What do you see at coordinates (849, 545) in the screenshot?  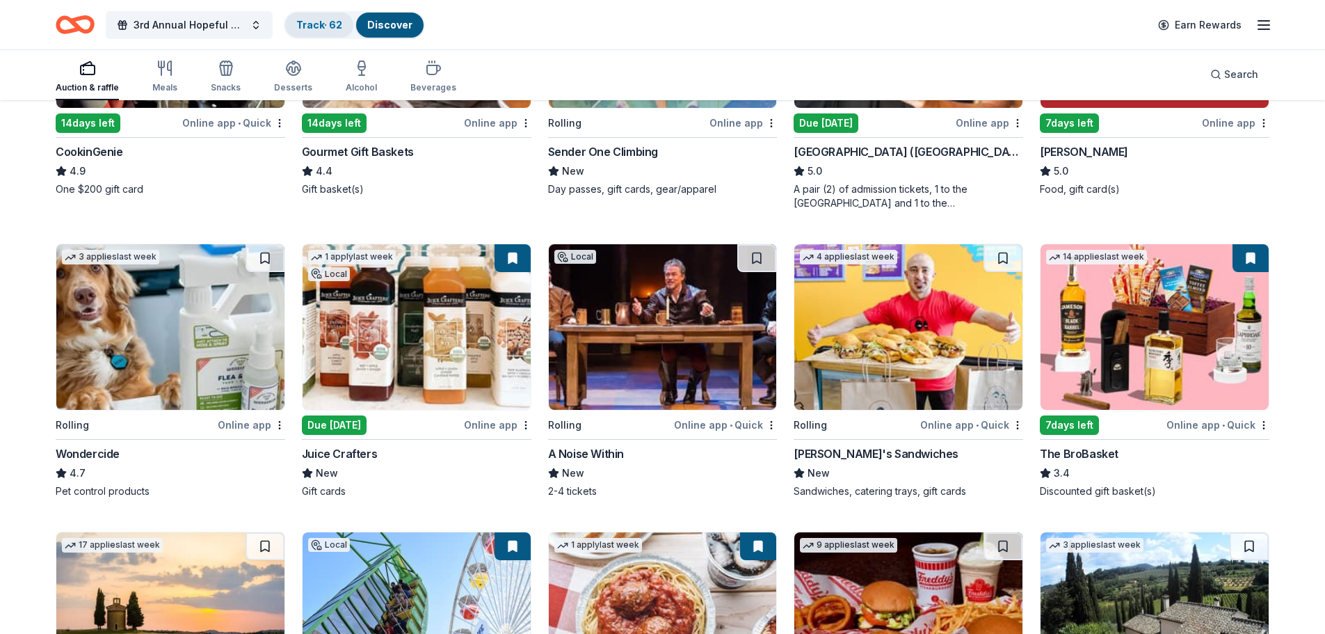 I see `div: 9 applies last week` at bounding box center [849, 545].